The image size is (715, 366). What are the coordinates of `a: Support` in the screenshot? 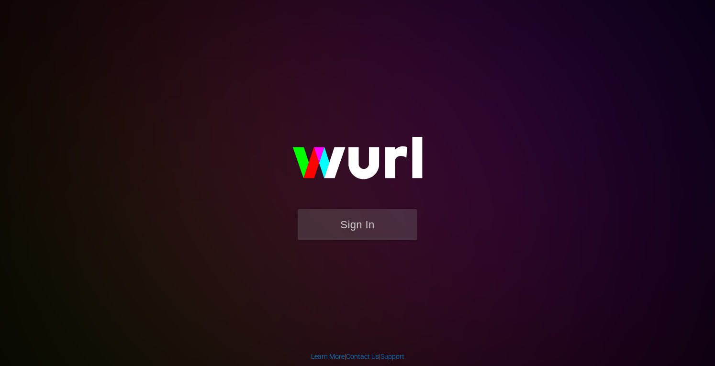 It's located at (393, 357).